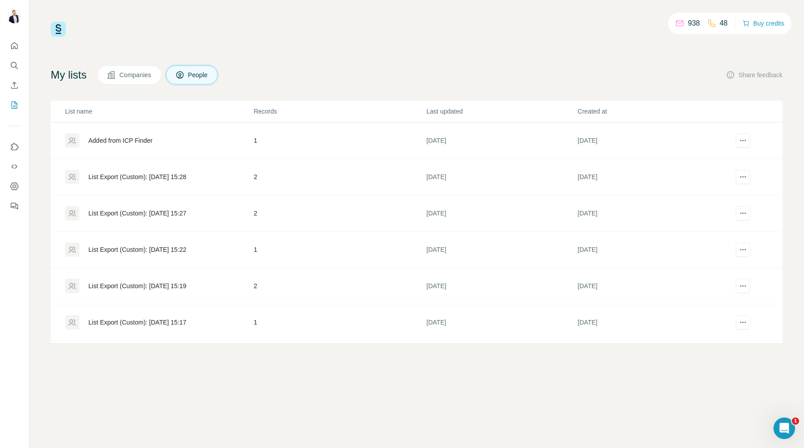 Image resolution: width=804 pixels, height=448 pixels. What do you see at coordinates (14, 147) in the screenshot?
I see `button: Use Surfe on LinkedIn` at bounding box center [14, 147].